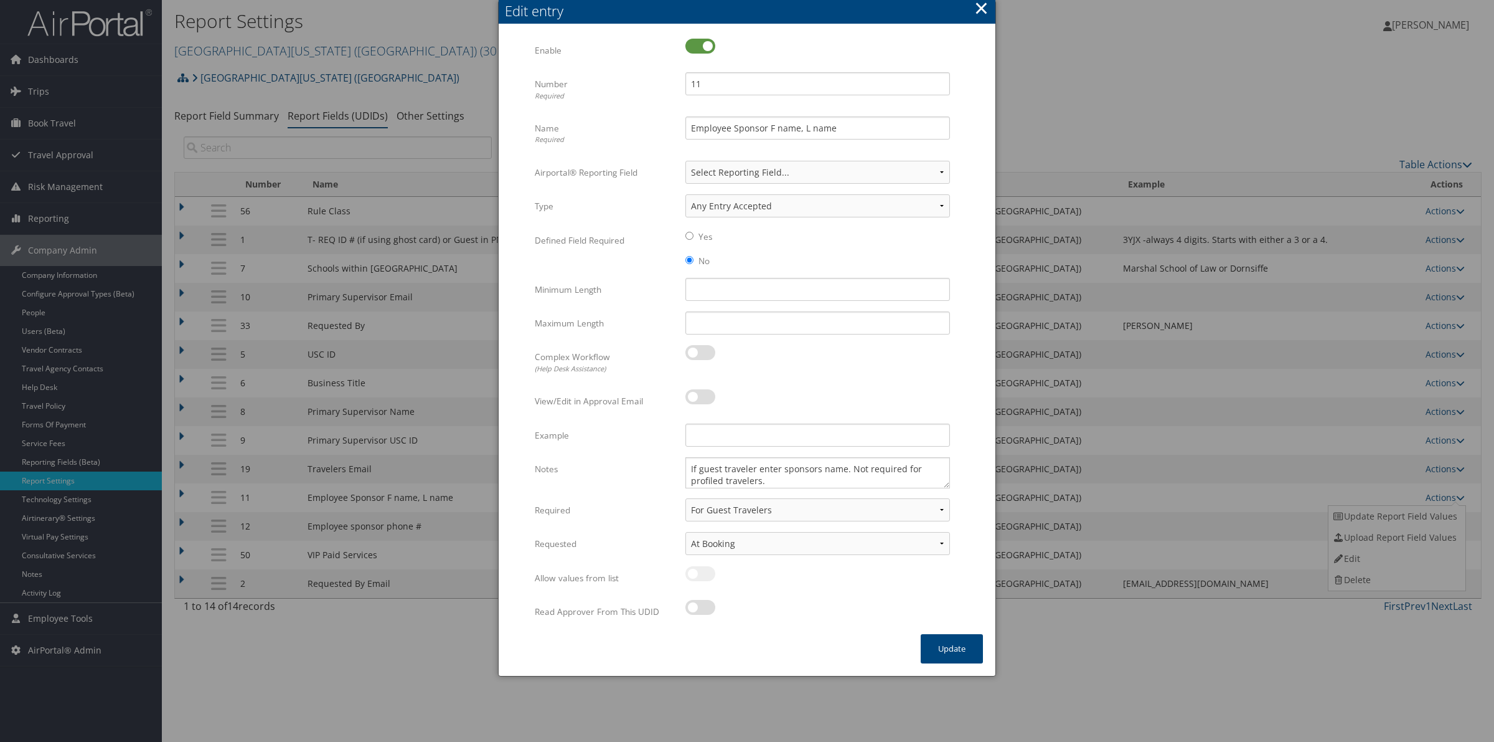 The height and width of the screenshot is (742, 1494). I want to click on button: Update, so click(952, 648).